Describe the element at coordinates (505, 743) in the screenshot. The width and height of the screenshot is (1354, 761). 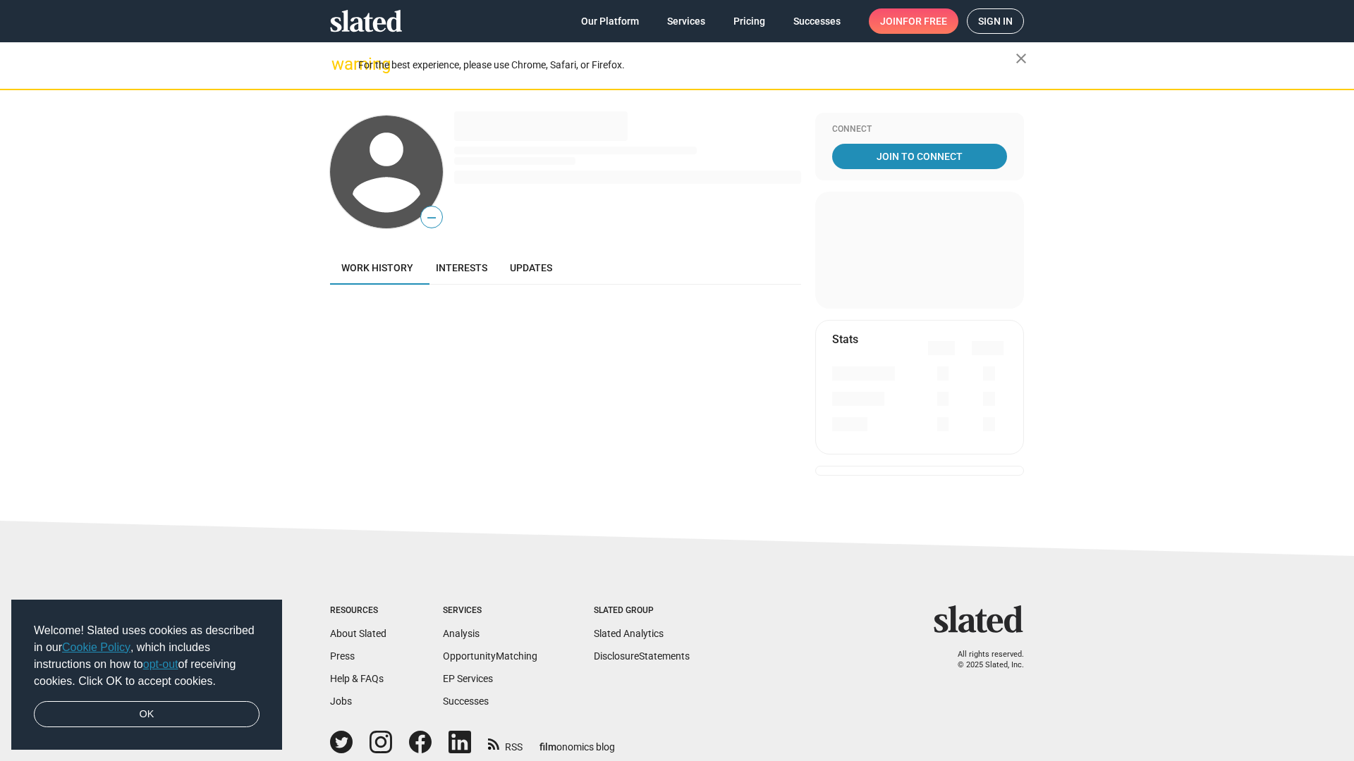
I see `a: RSS` at that location.